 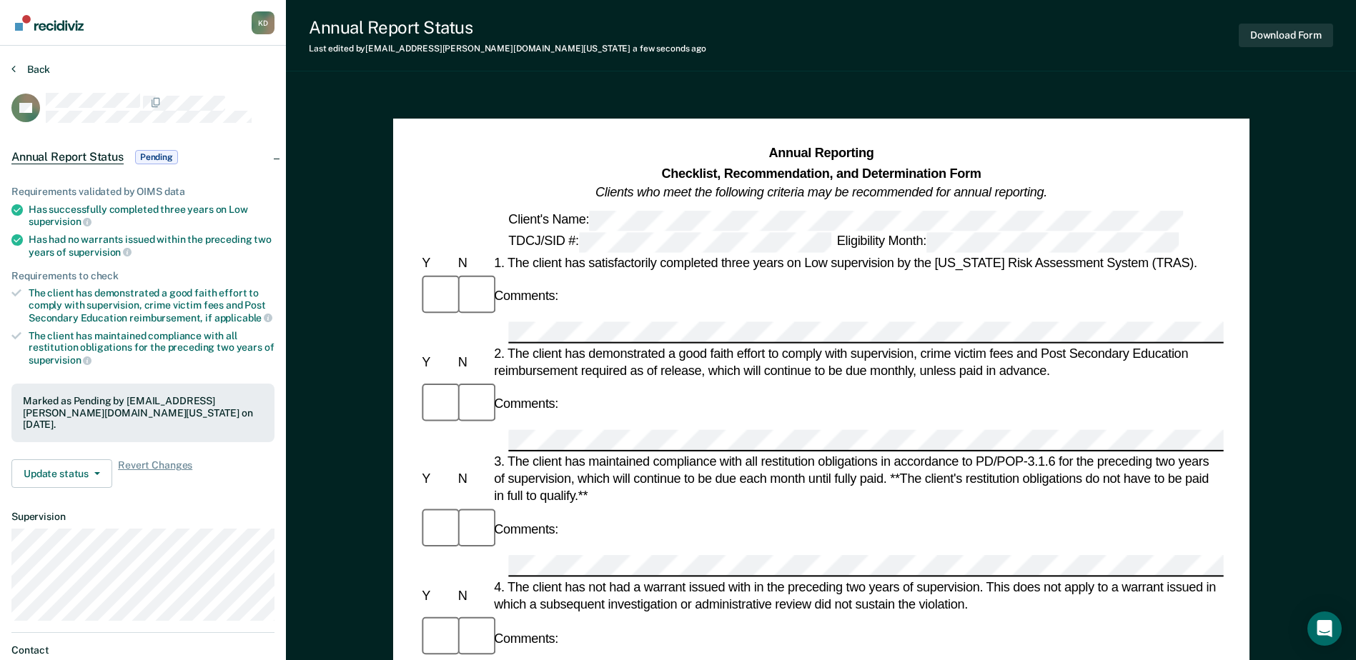 What do you see at coordinates (845, 220) in the screenshot?
I see `div: Client's Name:` at bounding box center [845, 220].